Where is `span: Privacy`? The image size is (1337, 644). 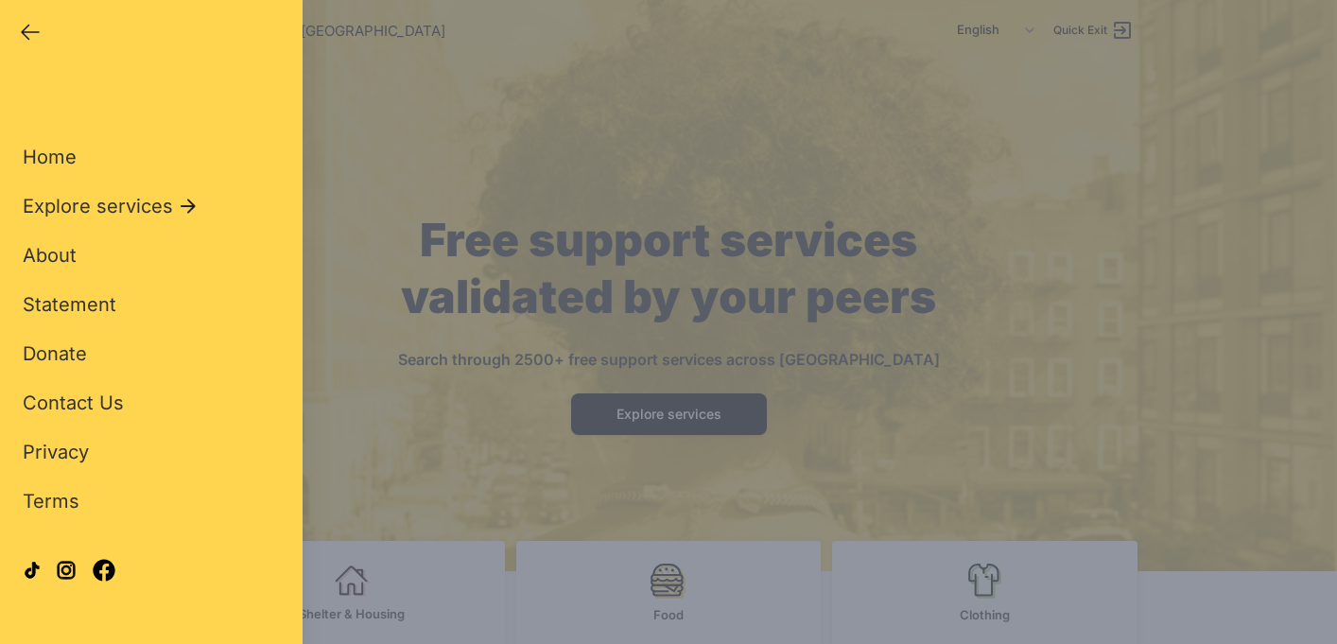
span: Privacy is located at coordinates (56, 452).